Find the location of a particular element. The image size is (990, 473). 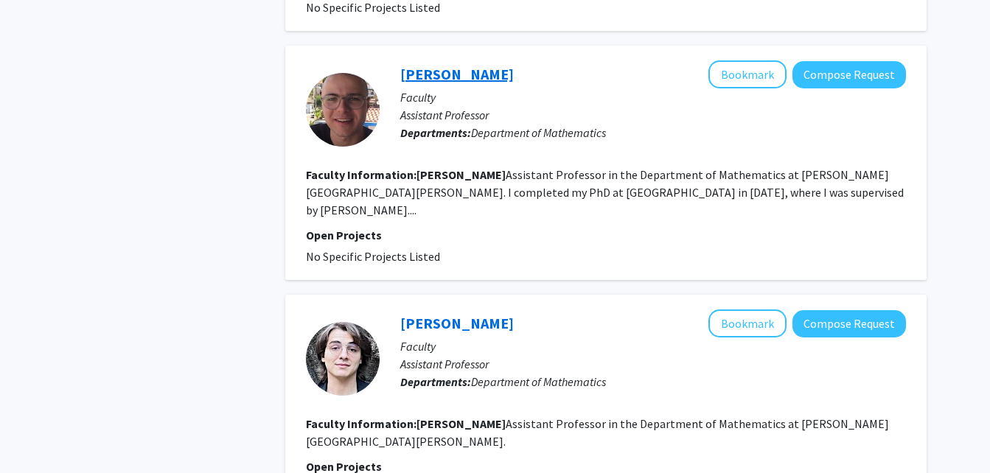

button: Compose Request to Daniel Restrepo is located at coordinates (849, 324).